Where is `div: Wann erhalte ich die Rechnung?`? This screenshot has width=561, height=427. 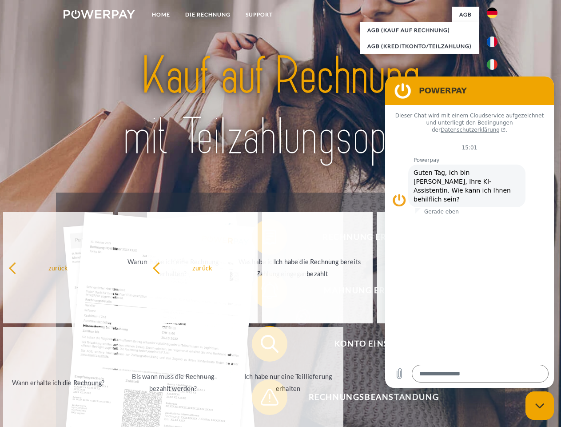
div: Wann erhalte ich die Rechnung? is located at coordinates (58, 382).